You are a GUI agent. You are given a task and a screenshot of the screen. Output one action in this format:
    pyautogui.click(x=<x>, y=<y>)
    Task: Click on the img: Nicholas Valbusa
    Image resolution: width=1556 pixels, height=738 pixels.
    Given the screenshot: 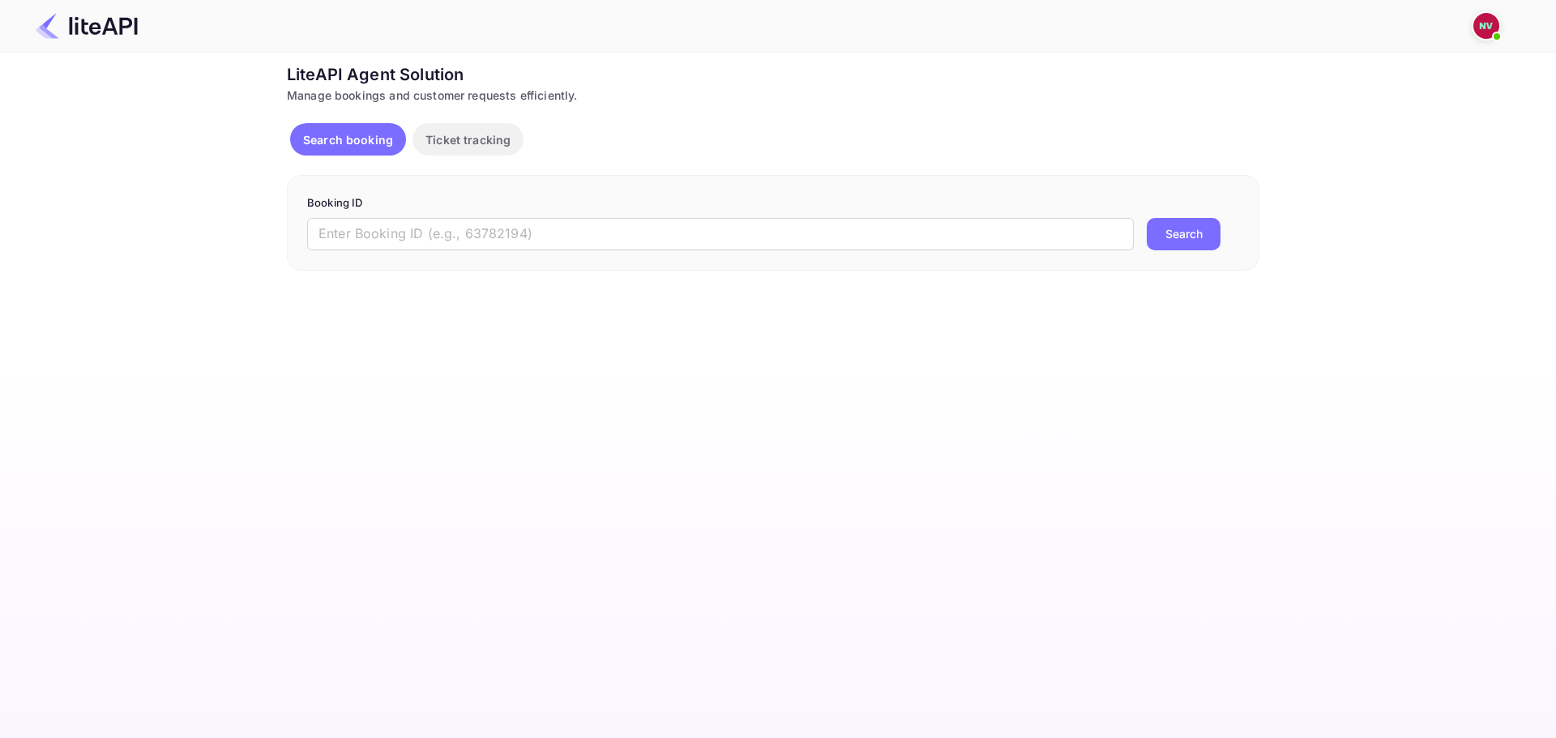 What is the action you would take?
    pyautogui.click(x=1486, y=26)
    